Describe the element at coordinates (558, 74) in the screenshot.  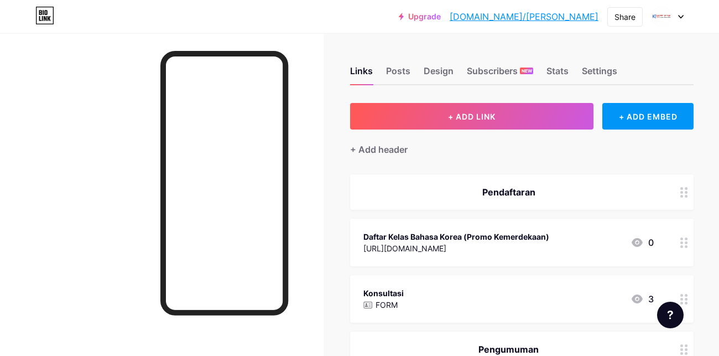
I see `div: Stats` at that location.